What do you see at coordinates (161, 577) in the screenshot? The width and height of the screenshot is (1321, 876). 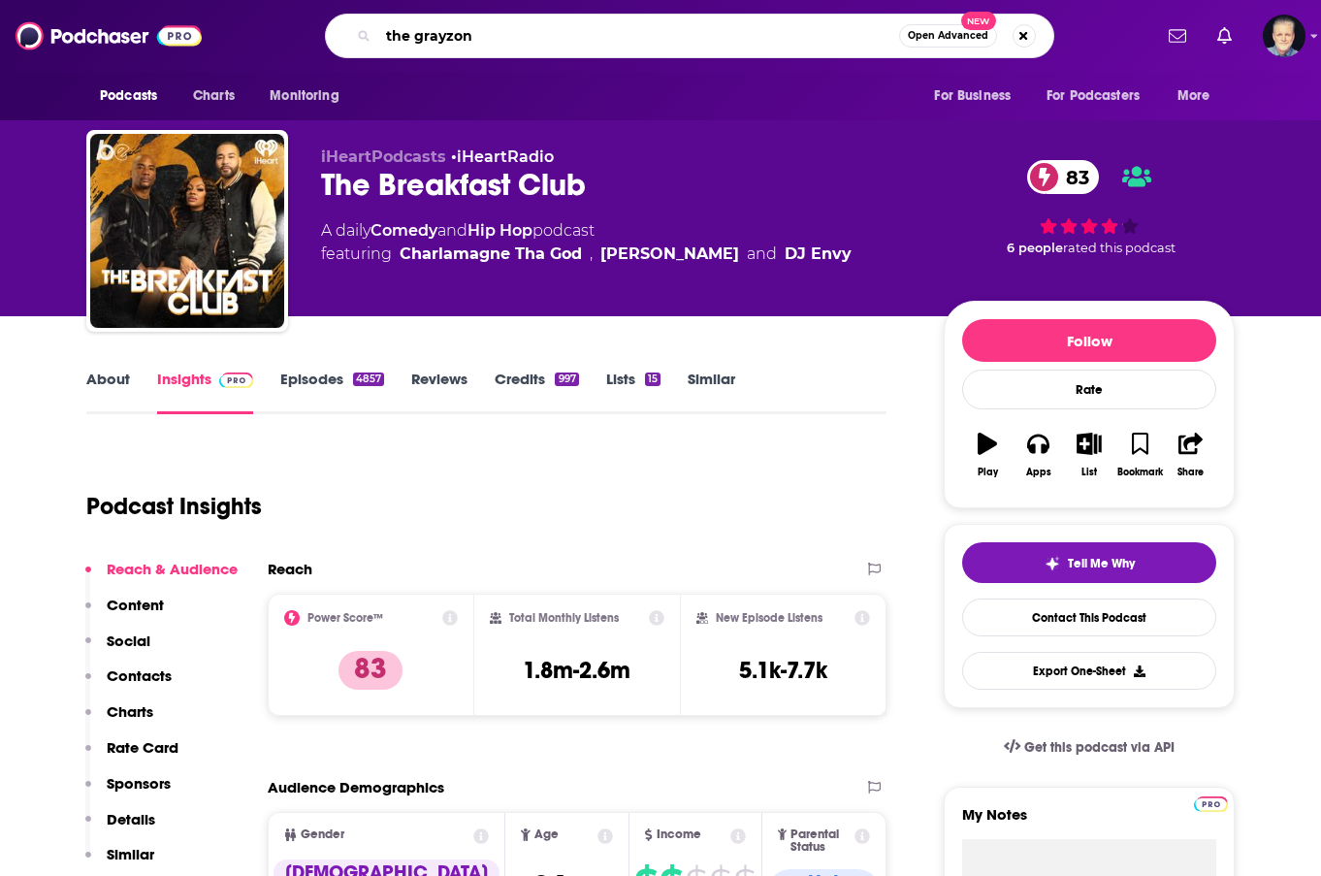 I see `button: Reach & Audience` at bounding box center [161, 577].